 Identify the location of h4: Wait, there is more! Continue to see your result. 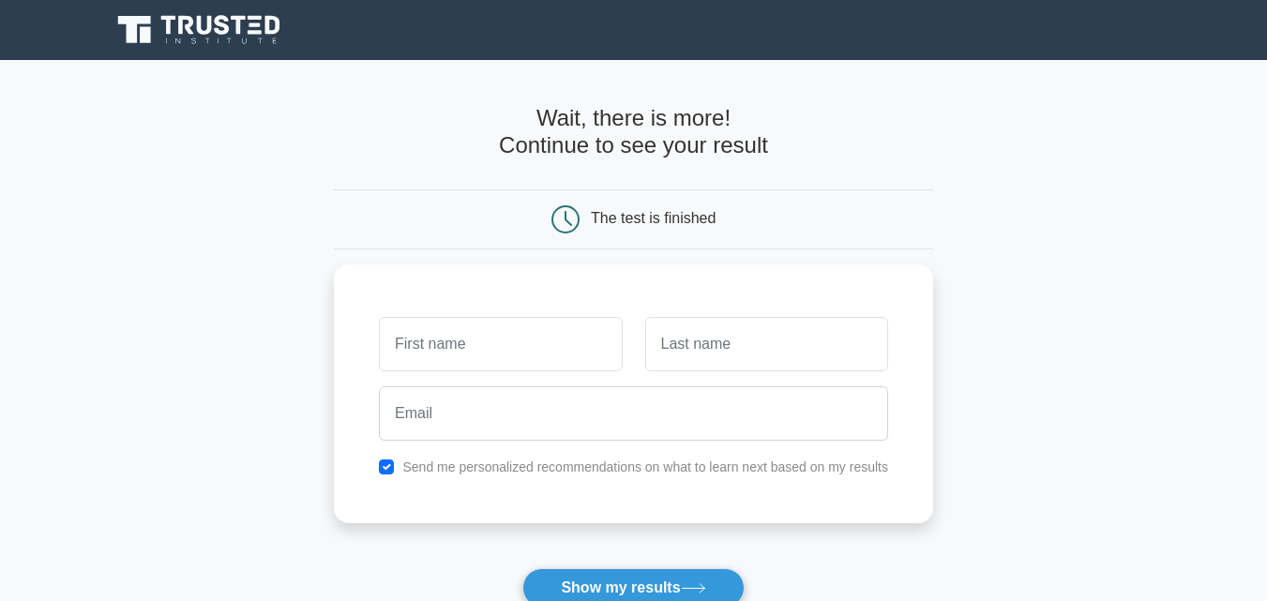
(633, 132).